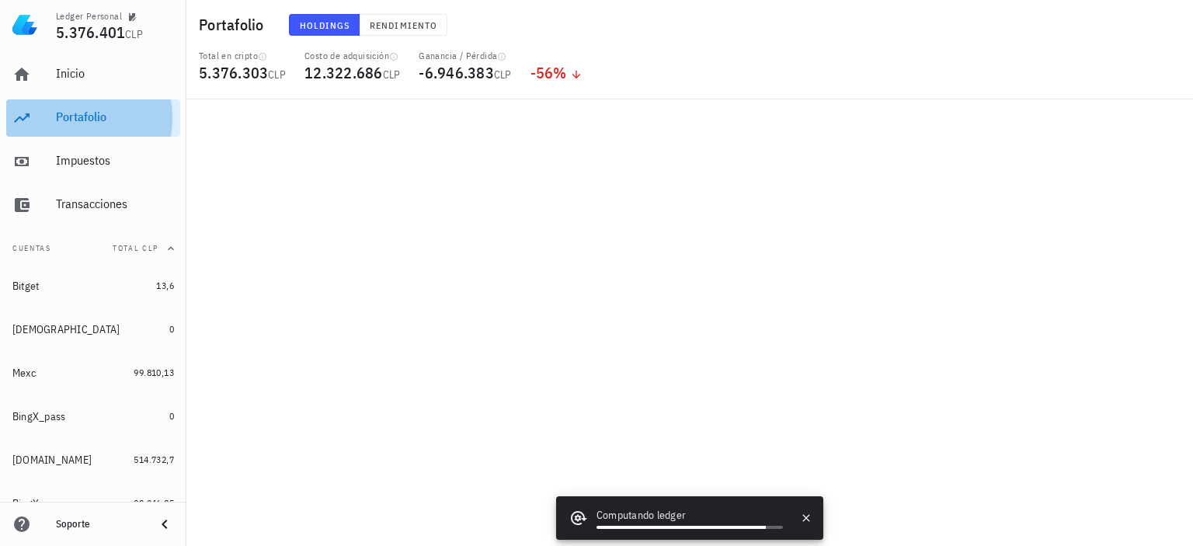  Describe the element at coordinates (115, 73) in the screenshot. I see `div: Inicio` at that location.